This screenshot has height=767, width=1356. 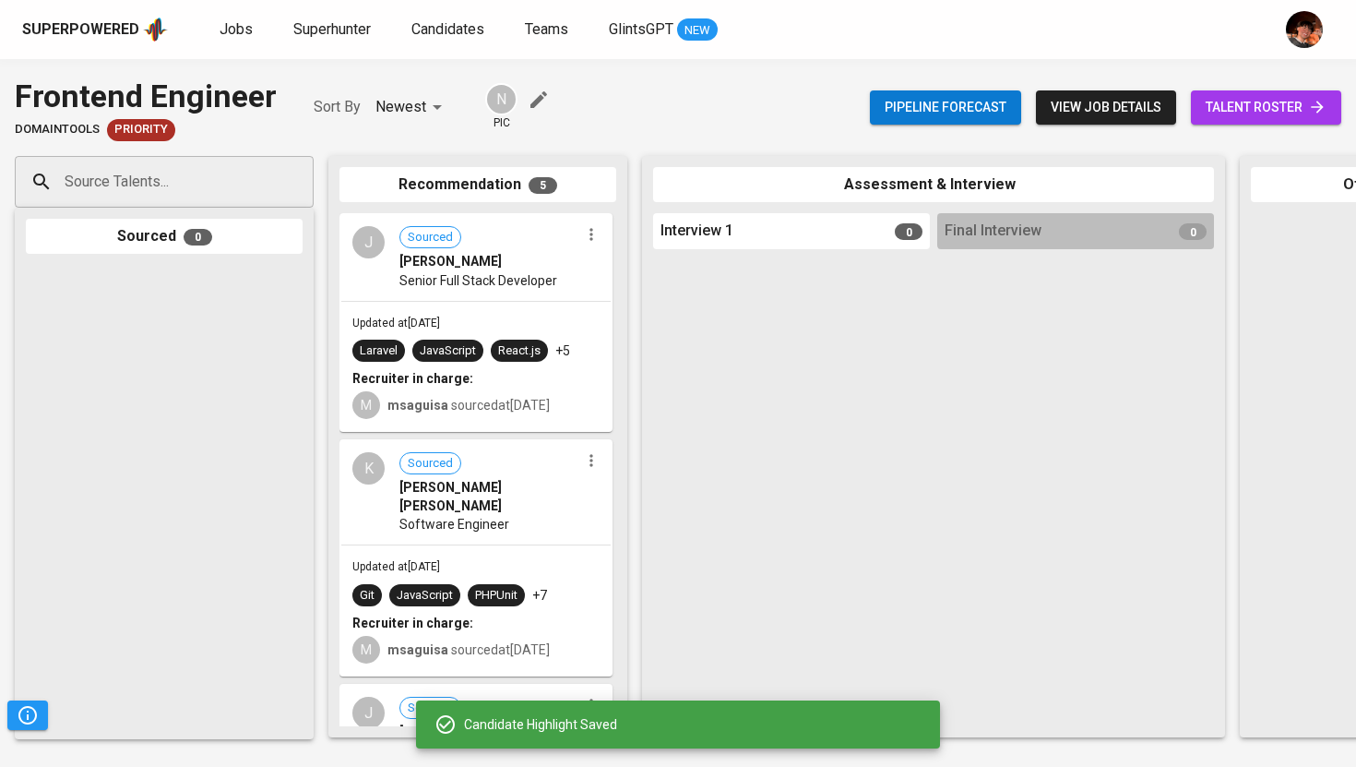 What do you see at coordinates (57, 129) in the screenshot?
I see `span: DomainTools` at bounding box center [57, 129].